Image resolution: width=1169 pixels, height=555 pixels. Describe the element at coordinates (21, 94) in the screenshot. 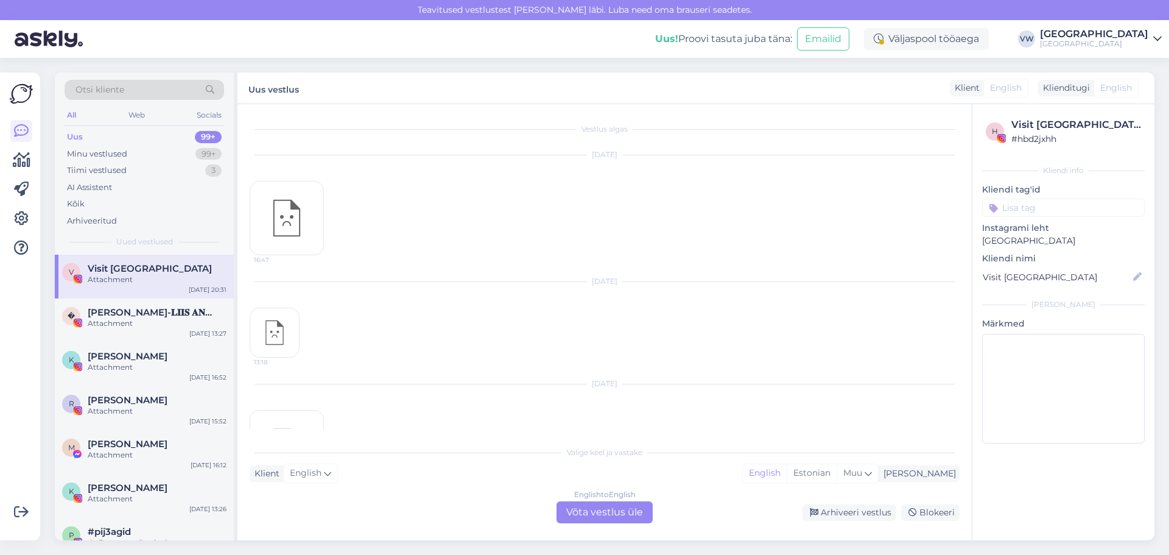

I see `img: Askly Logo` at that location.